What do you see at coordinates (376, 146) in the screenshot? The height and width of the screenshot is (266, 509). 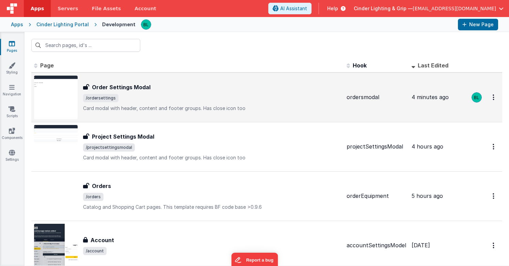 I see `div: projectSettingsModal` at bounding box center [376, 146].